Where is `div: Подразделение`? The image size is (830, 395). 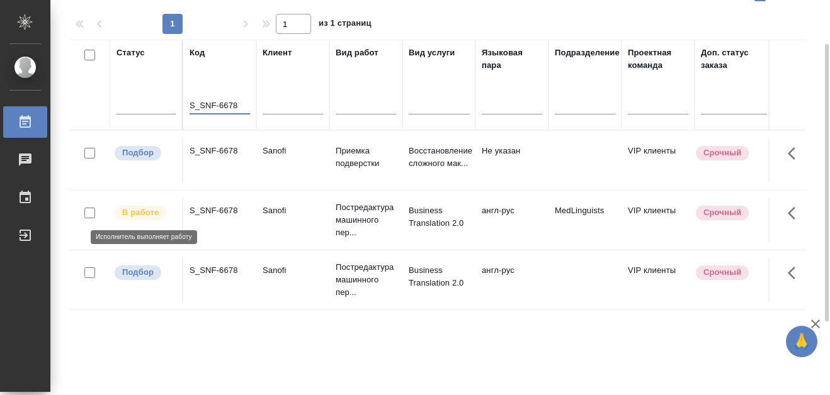
div: Подразделение is located at coordinates (587, 53).